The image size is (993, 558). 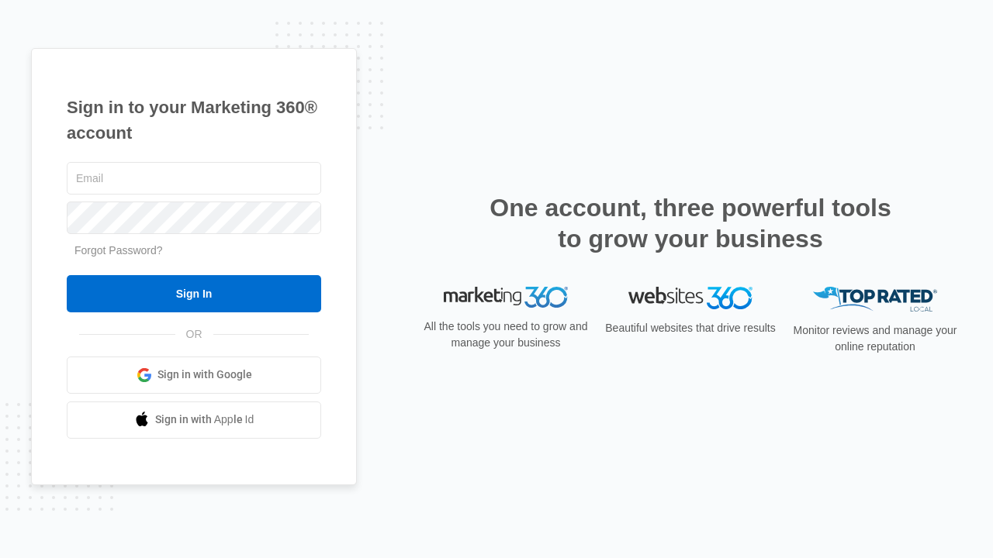 What do you see at coordinates (194, 375) in the screenshot?
I see `a: Sign in with Google` at bounding box center [194, 375].